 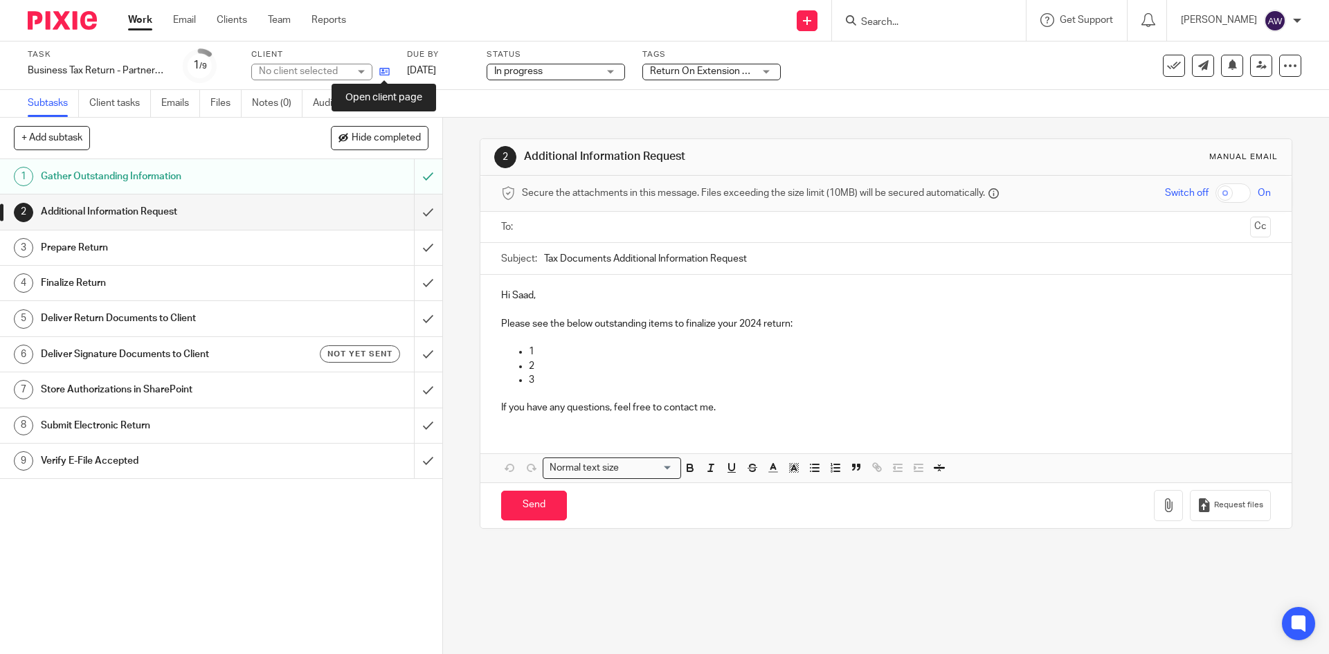 What do you see at coordinates (438, 55) in the screenshot?
I see `label: Due by` at bounding box center [438, 55].